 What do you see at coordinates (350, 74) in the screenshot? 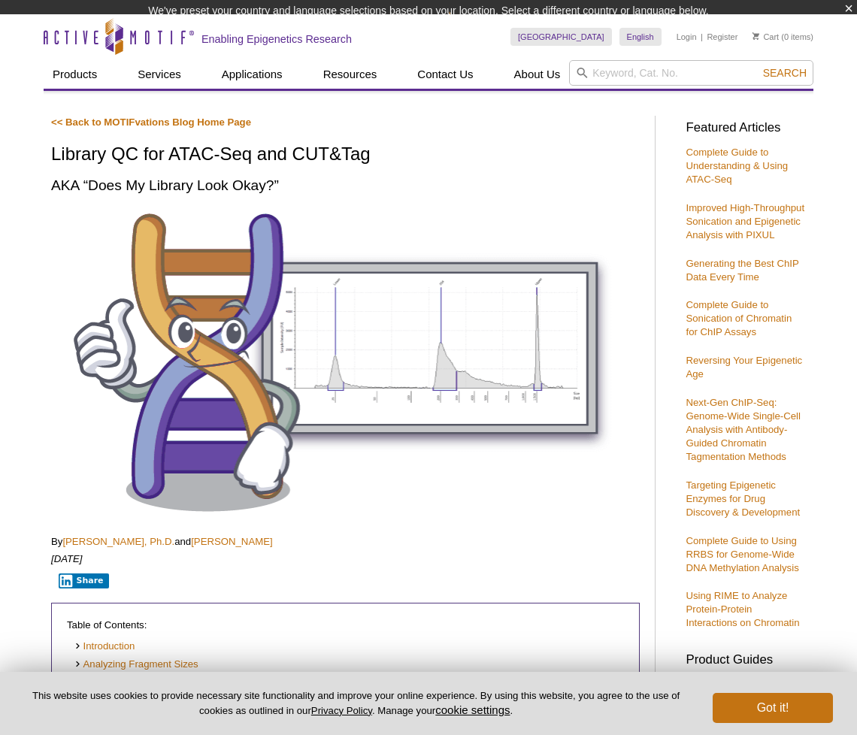
I see `a: Resources` at bounding box center [350, 74].